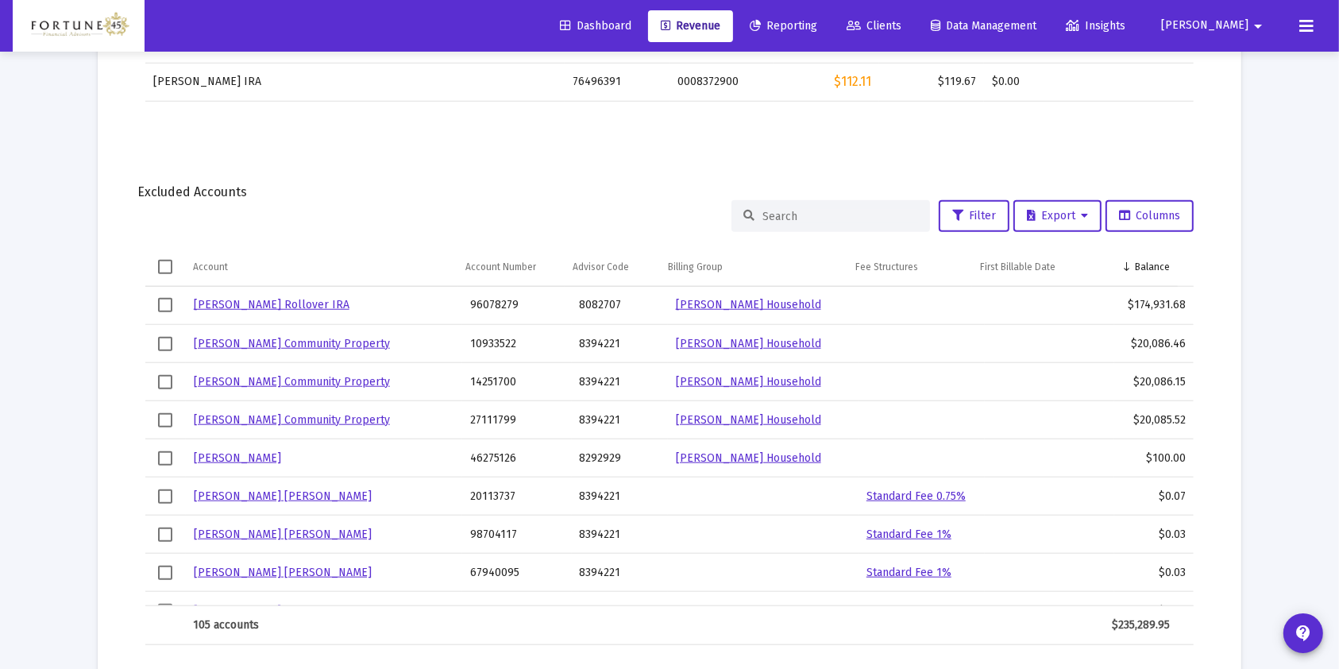 This screenshot has height=669, width=1339. I want to click on div: $0.07, so click(1154, 496).